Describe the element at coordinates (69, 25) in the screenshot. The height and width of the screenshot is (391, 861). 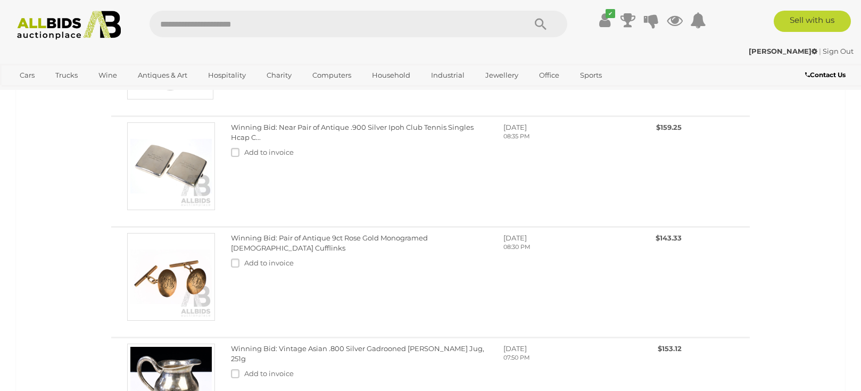
I see `img: Allbids.com.au` at that location.